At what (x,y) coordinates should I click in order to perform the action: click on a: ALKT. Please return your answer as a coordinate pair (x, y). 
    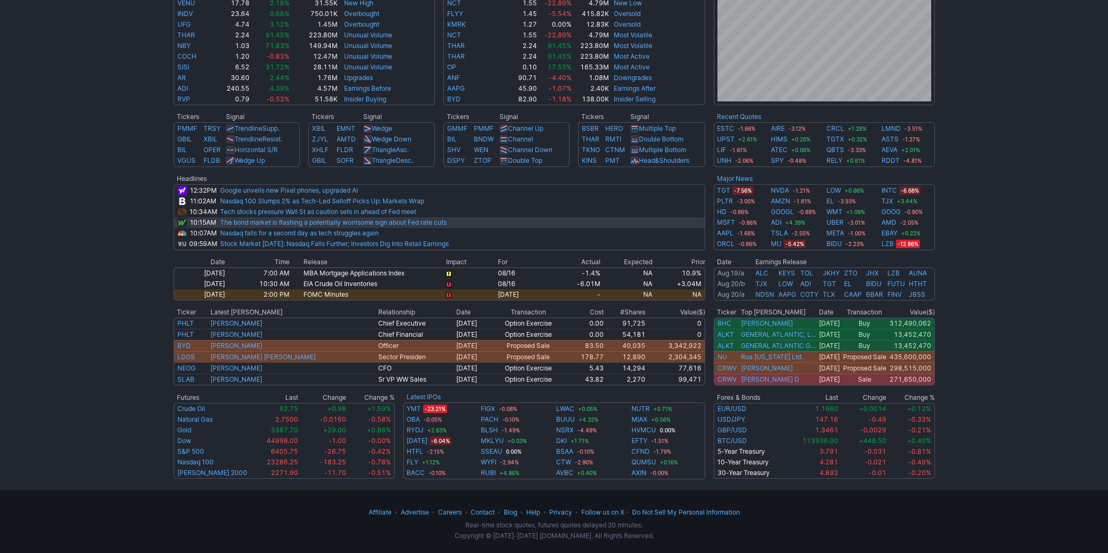
    Looking at the image, I should click on (725, 346).